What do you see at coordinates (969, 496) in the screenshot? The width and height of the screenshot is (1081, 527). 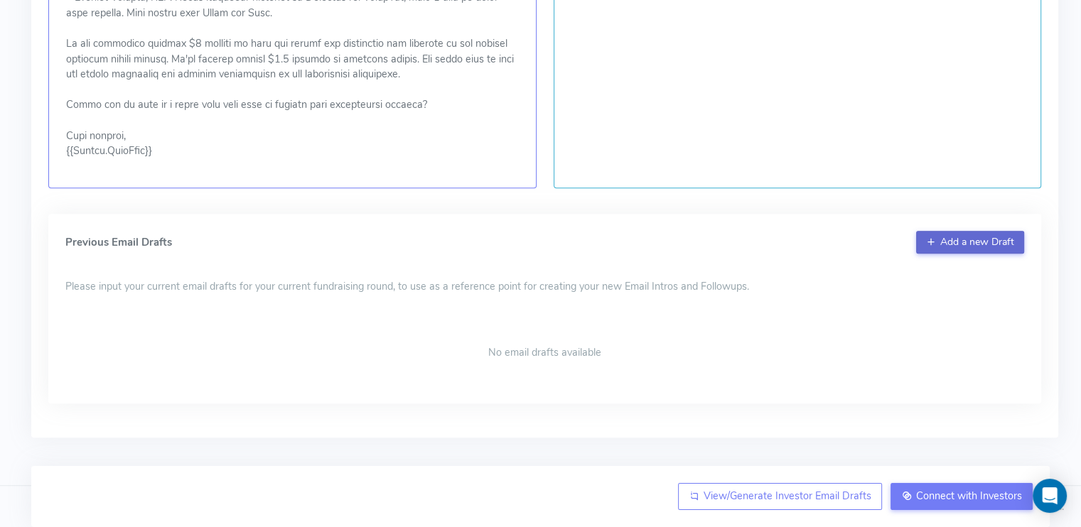 I see `span: Connect with Investors` at bounding box center [969, 496].